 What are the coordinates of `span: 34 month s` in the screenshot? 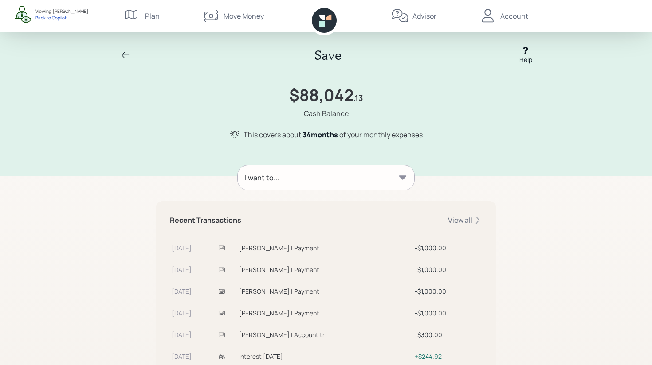 It's located at (320, 135).